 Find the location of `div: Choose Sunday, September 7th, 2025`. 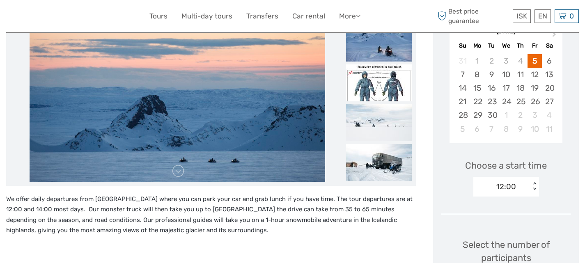

div: Choose Sunday, September 7th, 2025 is located at coordinates (462, 74).